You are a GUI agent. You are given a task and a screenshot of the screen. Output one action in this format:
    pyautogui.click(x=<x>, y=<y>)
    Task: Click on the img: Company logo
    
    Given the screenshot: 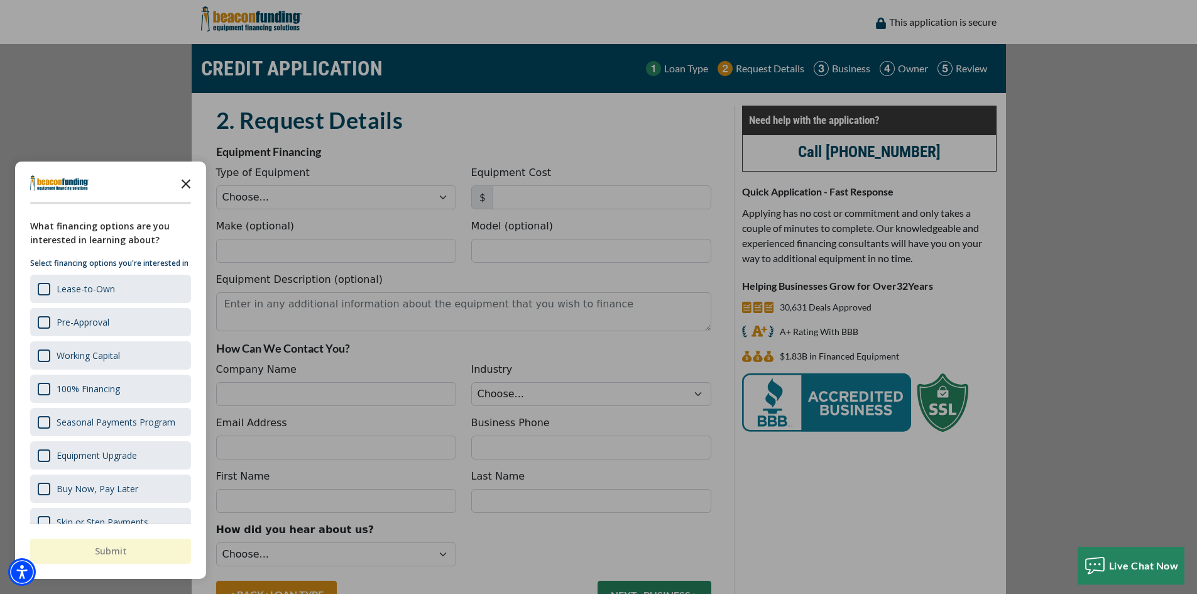 What is the action you would take?
    pyautogui.click(x=60, y=183)
    